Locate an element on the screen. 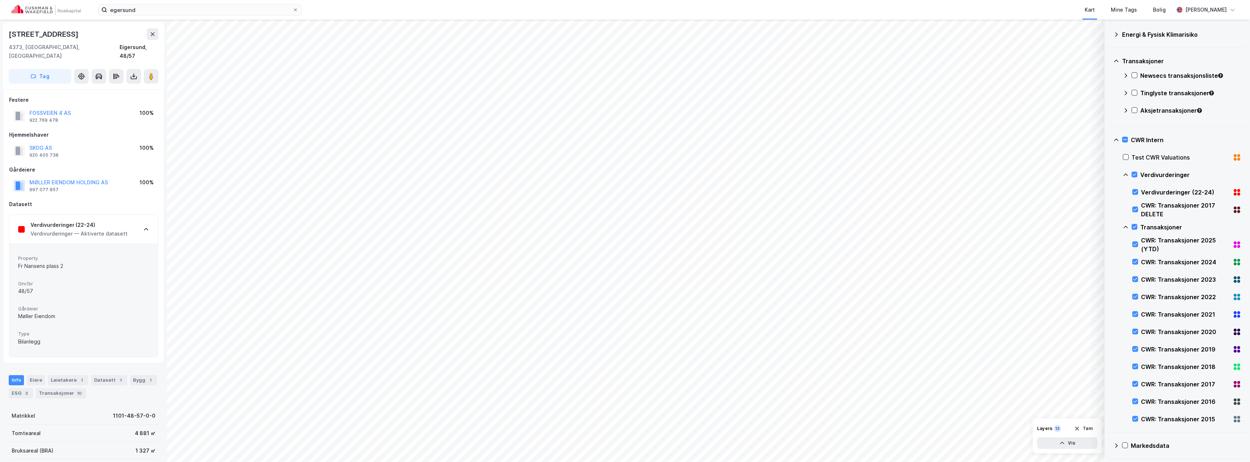  div: Eiere is located at coordinates (36, 380).